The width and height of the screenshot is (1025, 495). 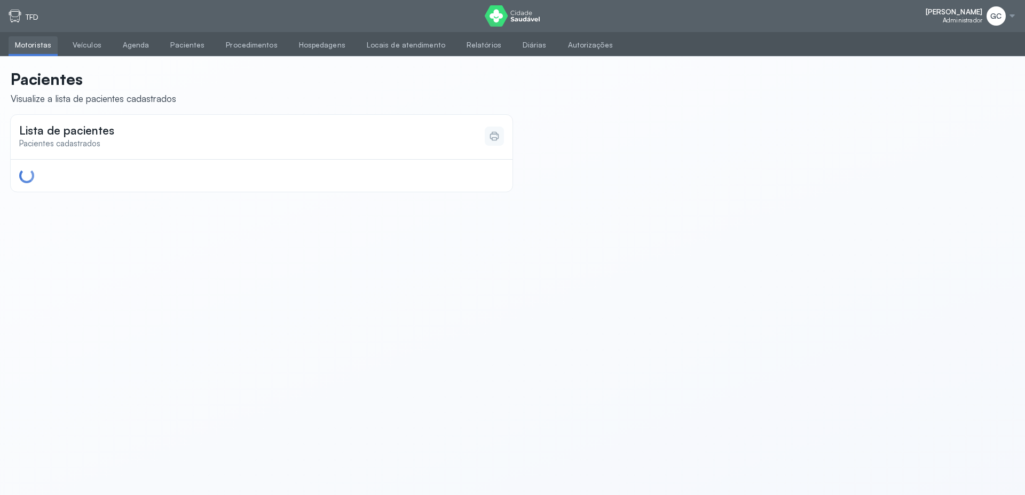 I want to click on p: Pacientes, so click(x=93, y=79).